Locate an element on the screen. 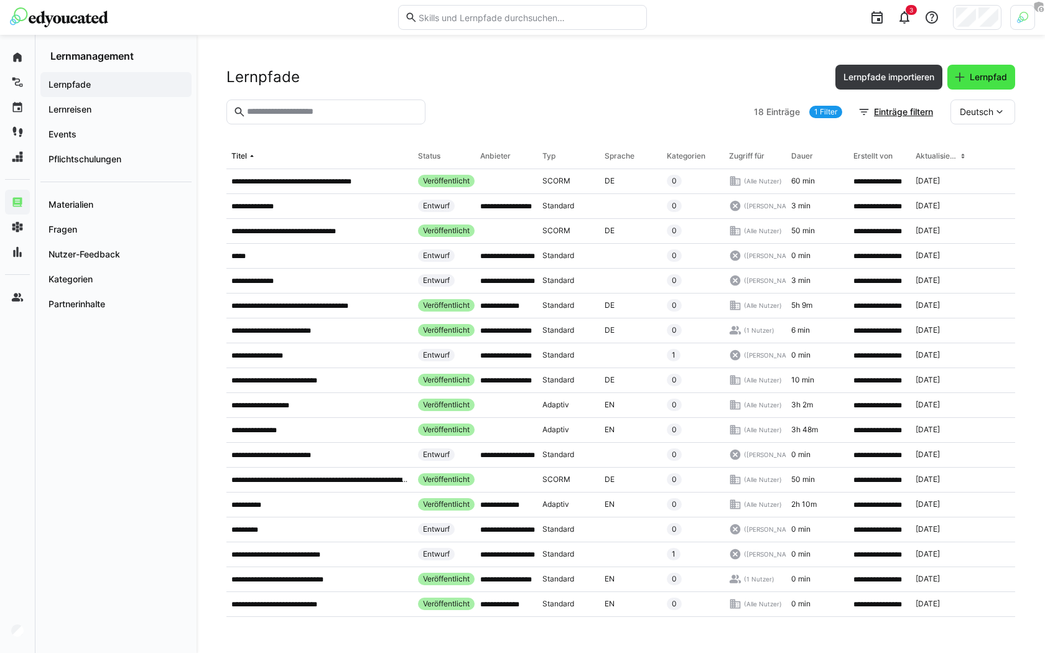 This screenshot has height=653, width=1045. div: Typ is located at coordinates (548, 156).